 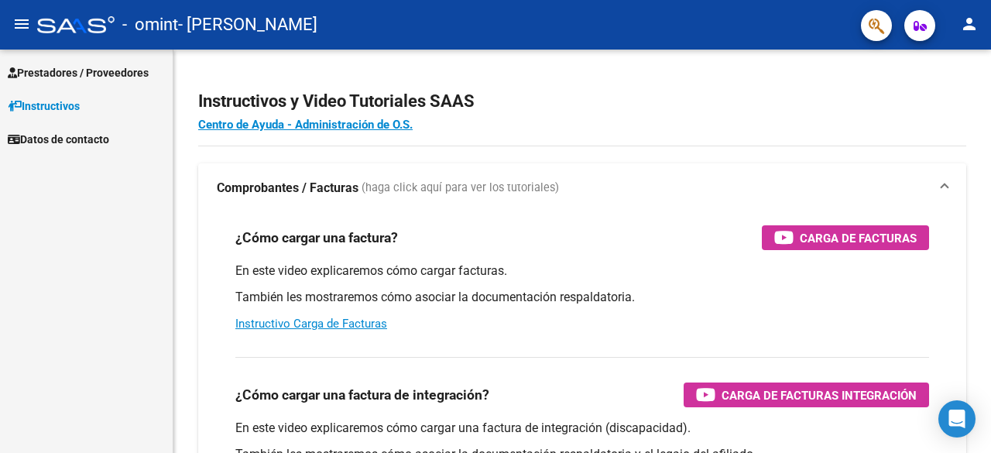 I want to click on h2: Instructivos y Video Tutoriales SAAS, so click(x=582, y=101).